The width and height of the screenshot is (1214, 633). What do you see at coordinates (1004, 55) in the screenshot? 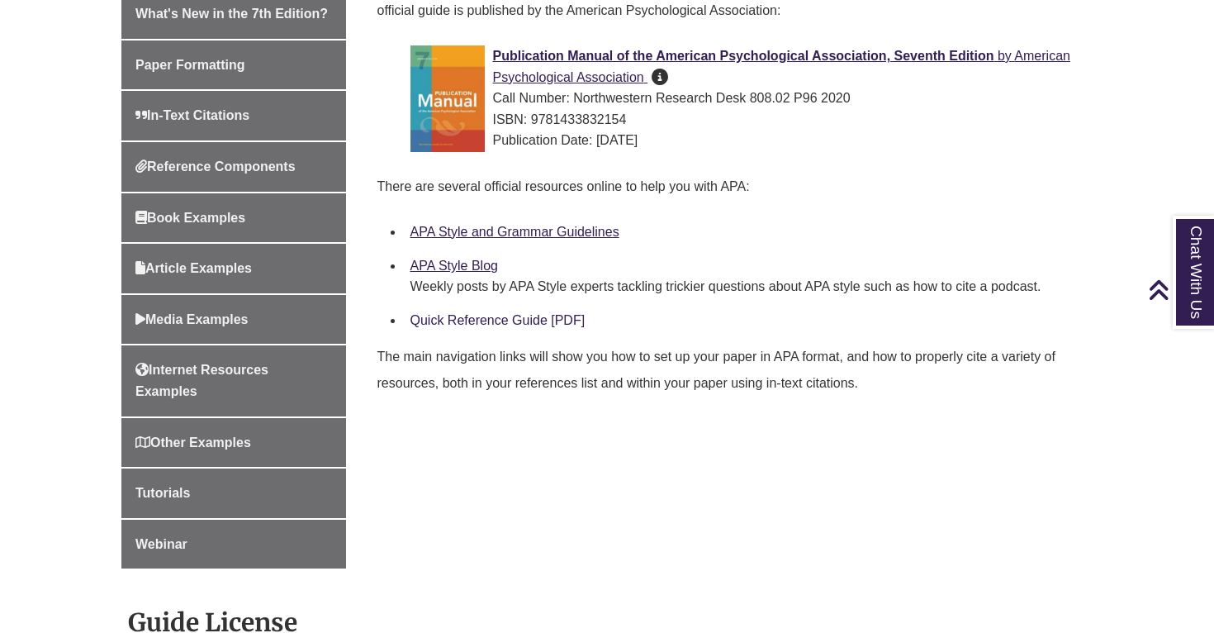
I see `span: by` at bounding box center [1004, 55].